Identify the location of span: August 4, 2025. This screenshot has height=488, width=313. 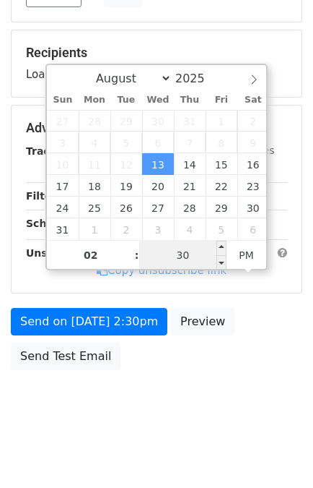
(95, 142).